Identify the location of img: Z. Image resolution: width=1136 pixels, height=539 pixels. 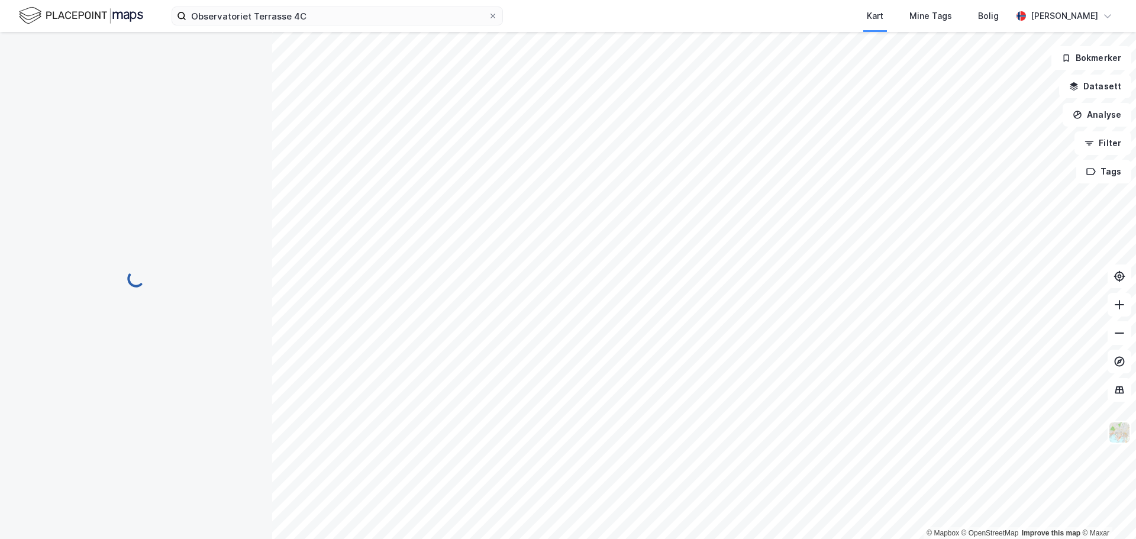
(1119, 432).